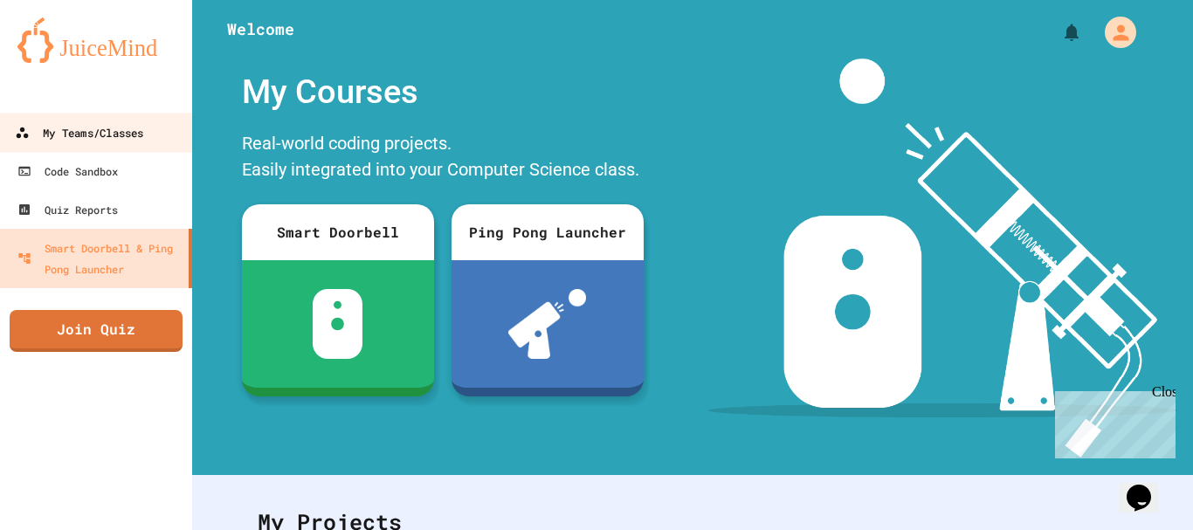 The width and height of the screenshot is (1193, 530). What do you see at coordinates (67, 171) in the screenshot?
I see `div: Code Sandbox` at bounding box center [67, 171].